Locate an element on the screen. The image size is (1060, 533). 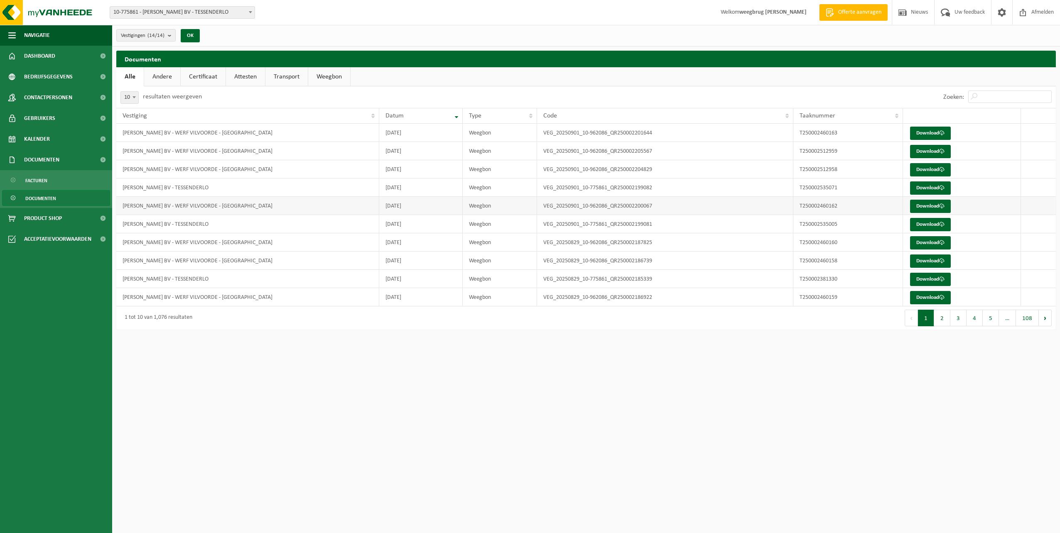
td: VEG_20250901_10-962086_QR250002201644 is located at coordinates (665, 133).